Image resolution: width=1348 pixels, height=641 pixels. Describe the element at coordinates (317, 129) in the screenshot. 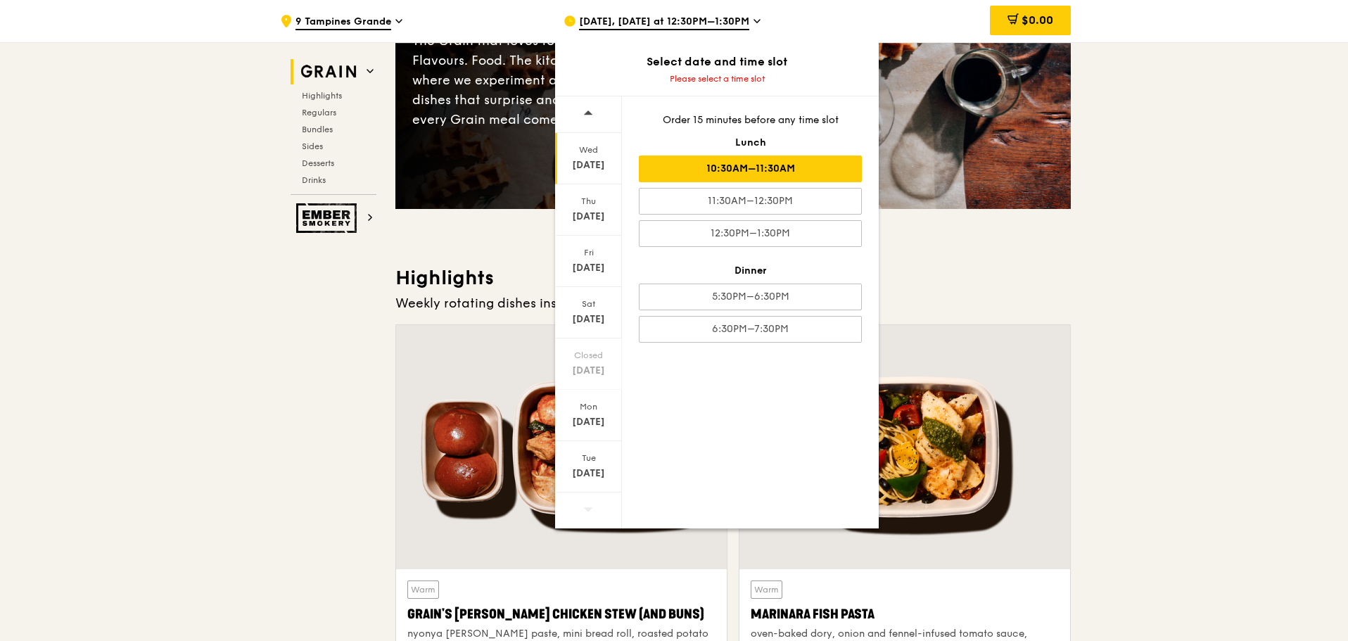

I see `span: Bundles` at that location.